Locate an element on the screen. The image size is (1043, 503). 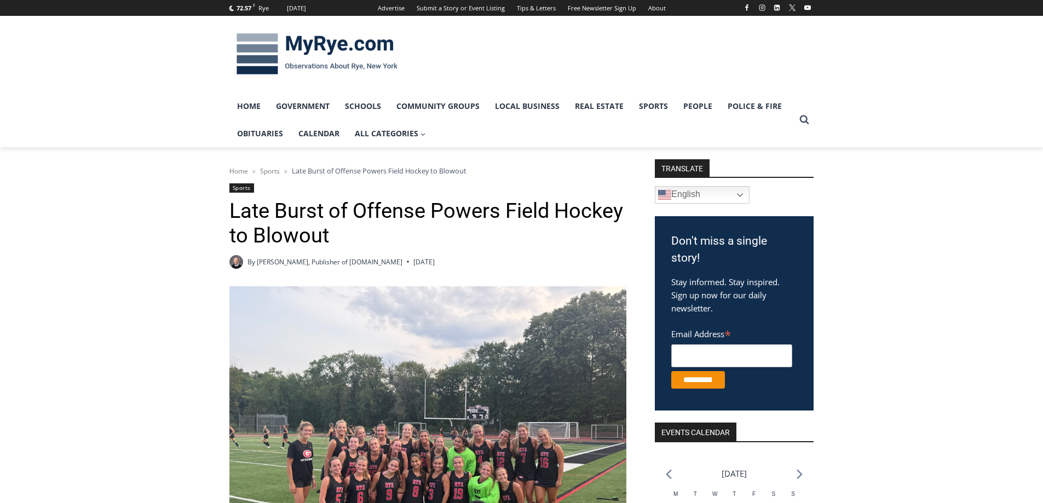
a: Local Business is located at coordinates (527, 106).